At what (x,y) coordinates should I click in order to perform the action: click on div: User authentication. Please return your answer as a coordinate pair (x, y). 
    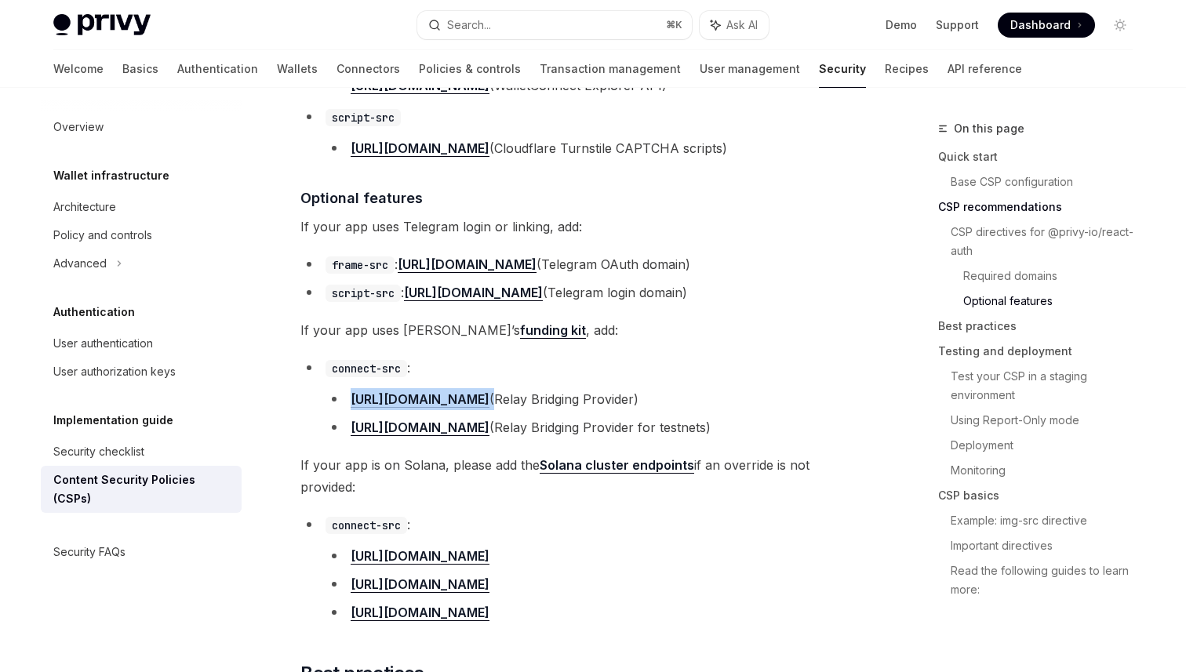
    Looking at the image, I should click on (103, 344).